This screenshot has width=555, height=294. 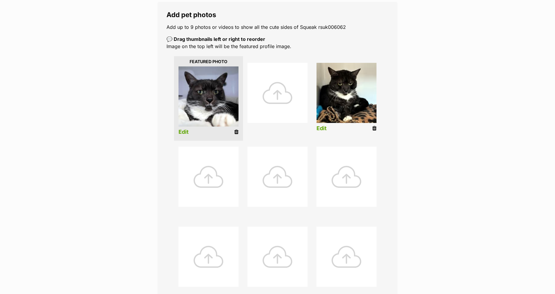 What do you see at coordinates (278, 15) in the screenshot?
I see `legend: Add pet photos` at bounding box center [278, 15].